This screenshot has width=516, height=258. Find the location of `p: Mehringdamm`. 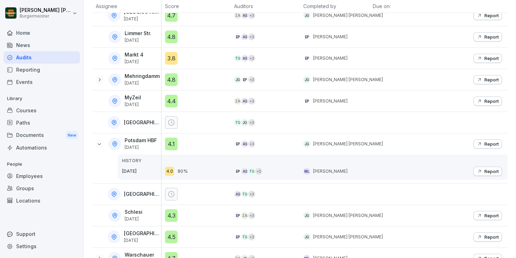

p: Mehringdamm is located at coordinates (142, 76).